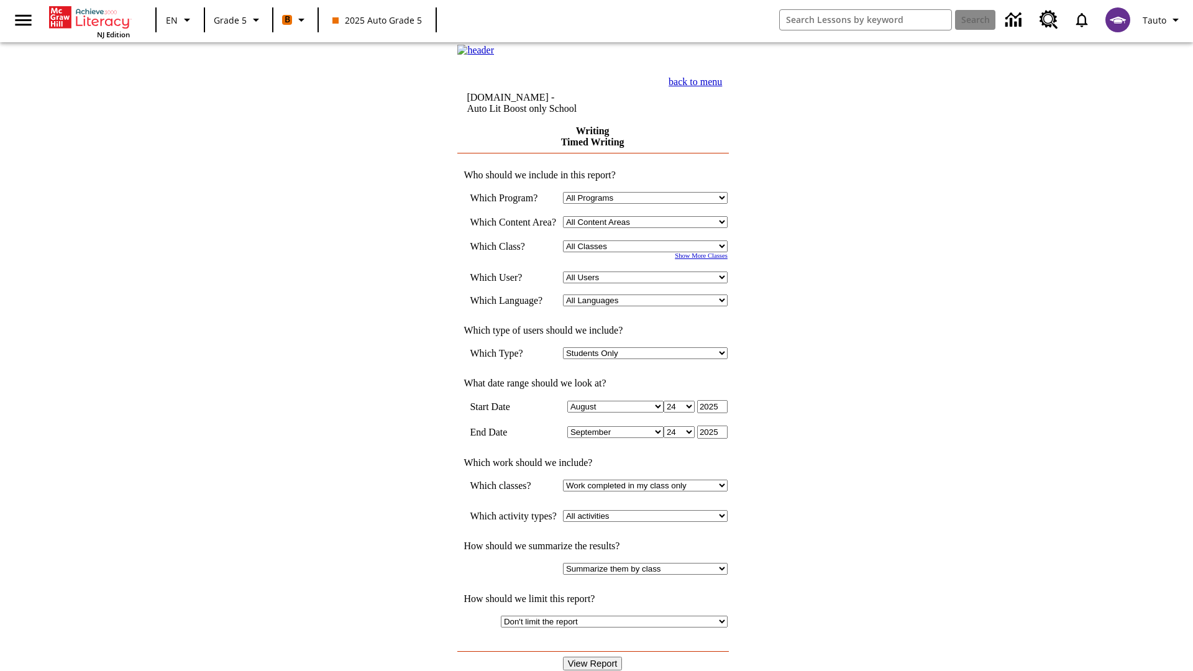 This screenshot has width=1193, height=671. What do you see at coordinates (592, 463) in the screenshot?
I see `td: Which work should we include?` at bounding box center [592, 463].